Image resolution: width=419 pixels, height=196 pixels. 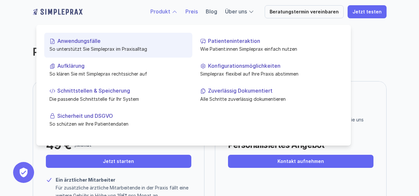 I want to click on p: 49 €, so click(x=59, y=145).